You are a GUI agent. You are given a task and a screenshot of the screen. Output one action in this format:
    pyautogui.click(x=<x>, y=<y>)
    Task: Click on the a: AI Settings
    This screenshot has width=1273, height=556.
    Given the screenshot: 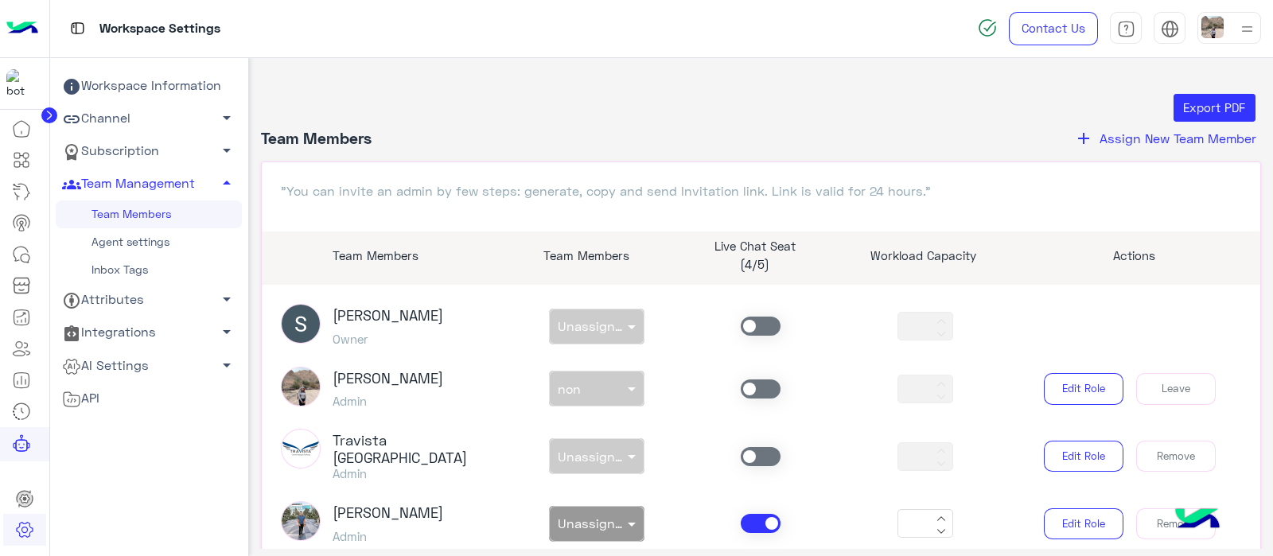 What is the action you would take?
    pyautogui.click(x=149, y=365)
    